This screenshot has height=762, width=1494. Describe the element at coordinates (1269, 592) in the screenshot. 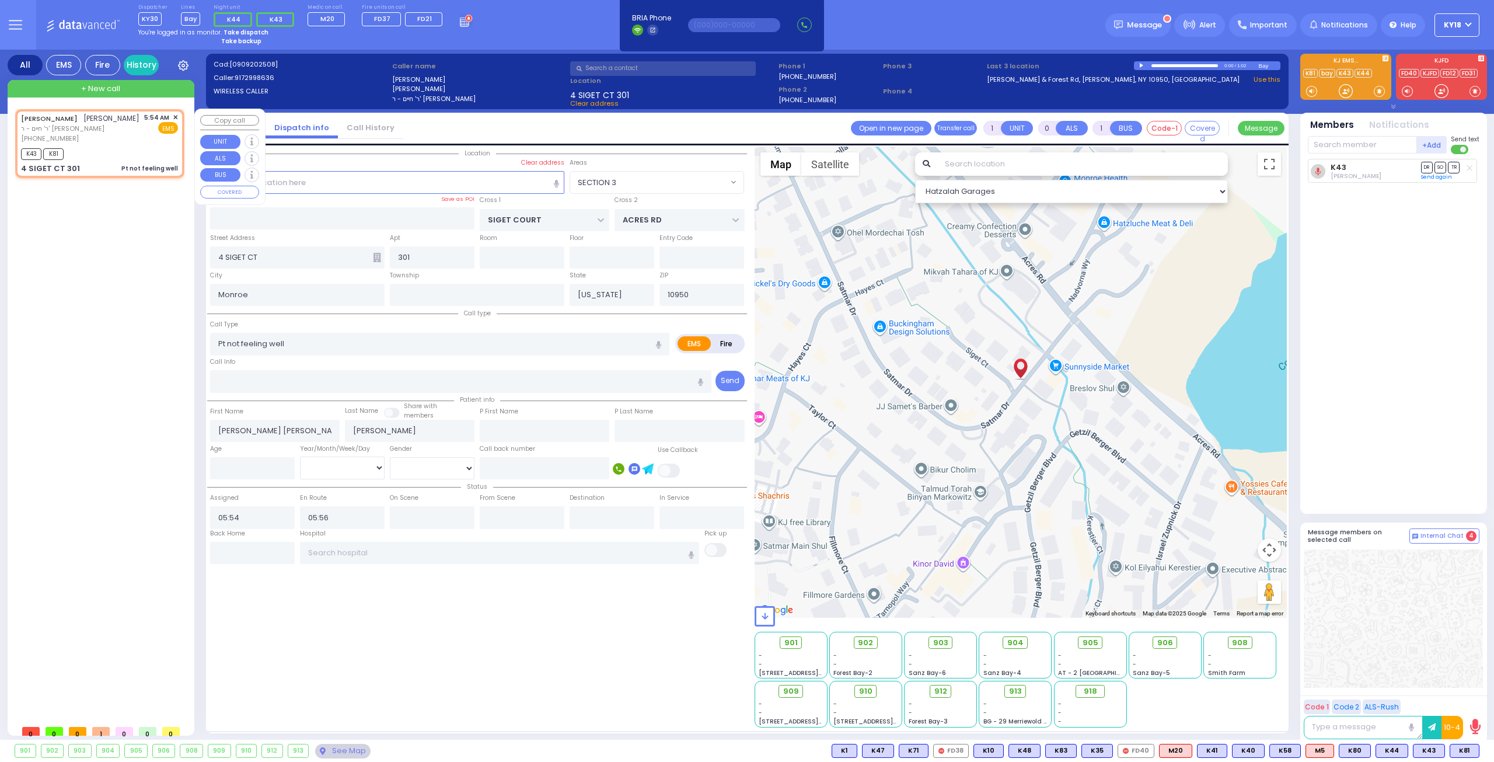

I see `button: Drag Pegman onto the map to open Street View` at that location.